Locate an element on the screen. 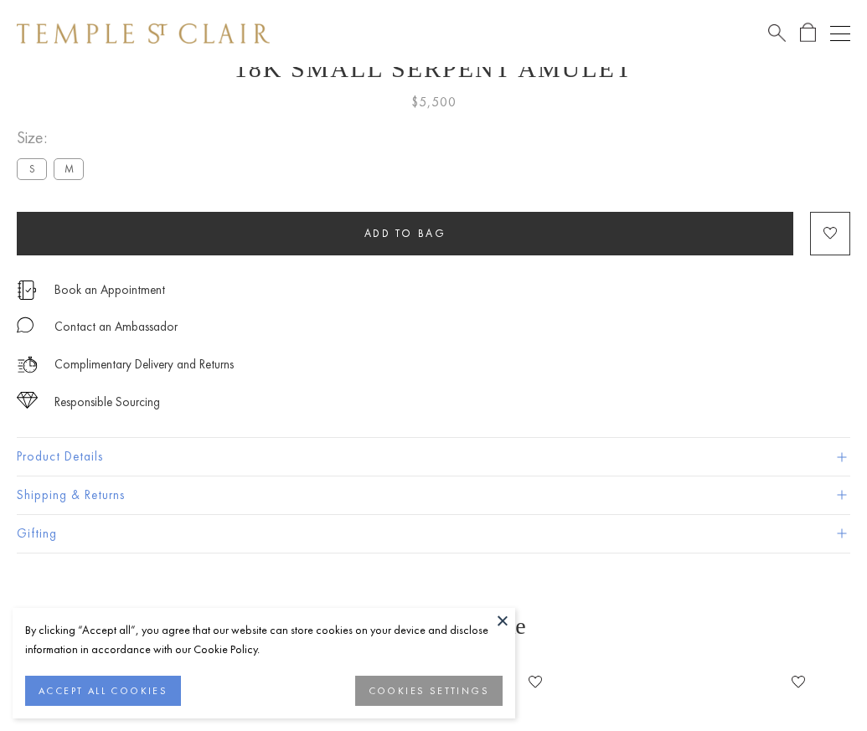  span: Size: is located at coordinates (54, 137).